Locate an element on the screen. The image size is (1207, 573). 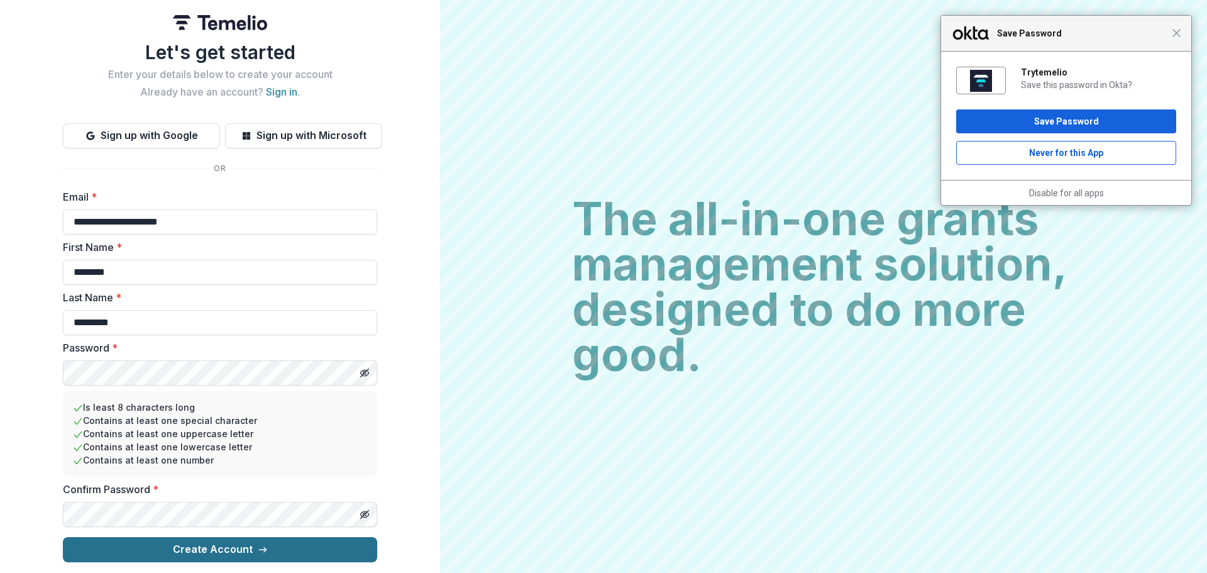
li: Contains at least one uppercase letter is located at coordinates (220, 433).